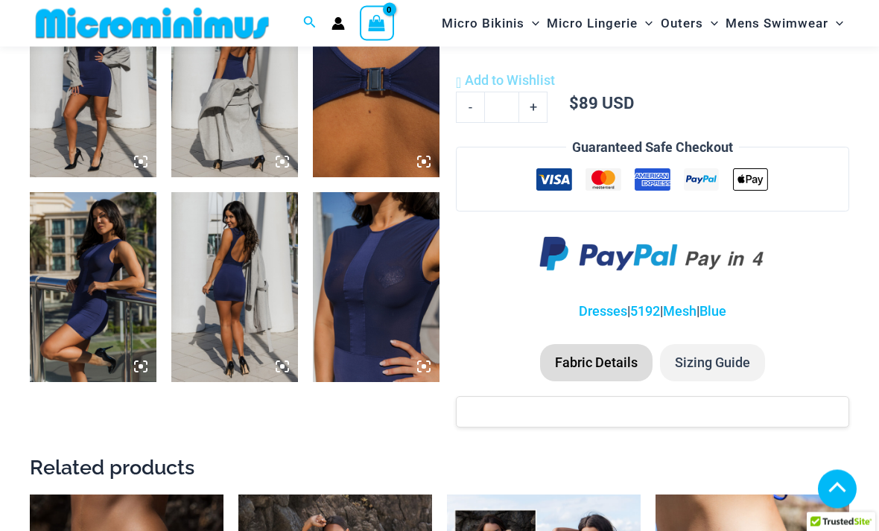 The height and width of the screenshot is (531, 879). Describe the element at coordinates (592, 23) in the screenshot. I see `span: Micro Lingerie` at that location.